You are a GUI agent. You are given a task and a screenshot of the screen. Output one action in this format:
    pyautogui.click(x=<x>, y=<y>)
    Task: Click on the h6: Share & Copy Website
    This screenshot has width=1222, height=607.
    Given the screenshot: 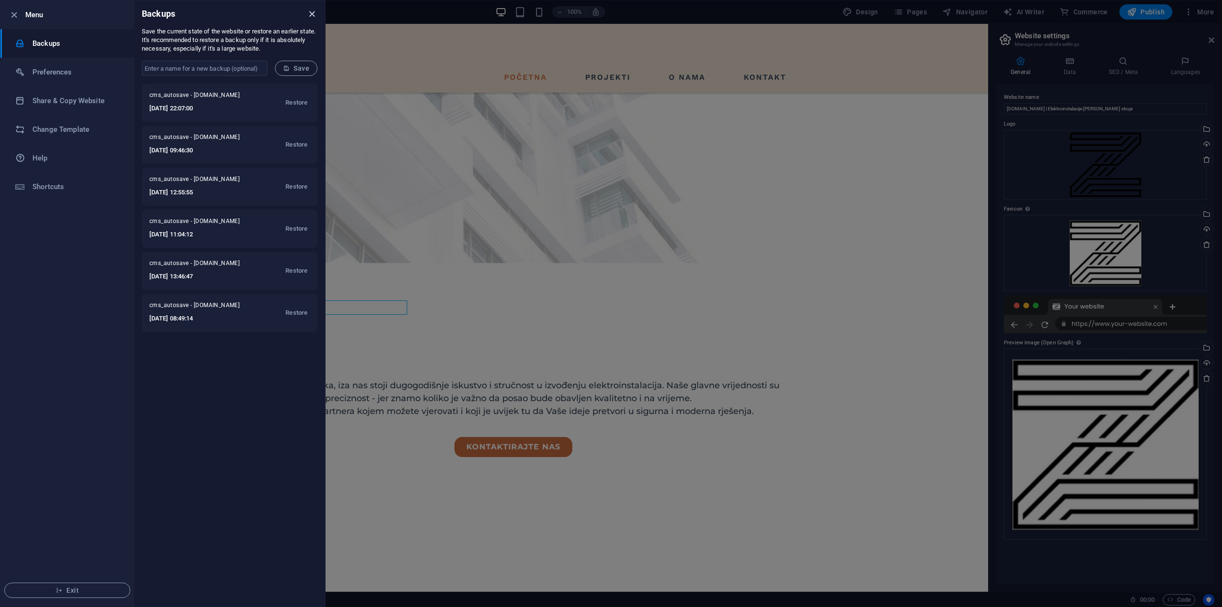 What is the action you would take?
    pyautogui.click(x=76, y=101)
    